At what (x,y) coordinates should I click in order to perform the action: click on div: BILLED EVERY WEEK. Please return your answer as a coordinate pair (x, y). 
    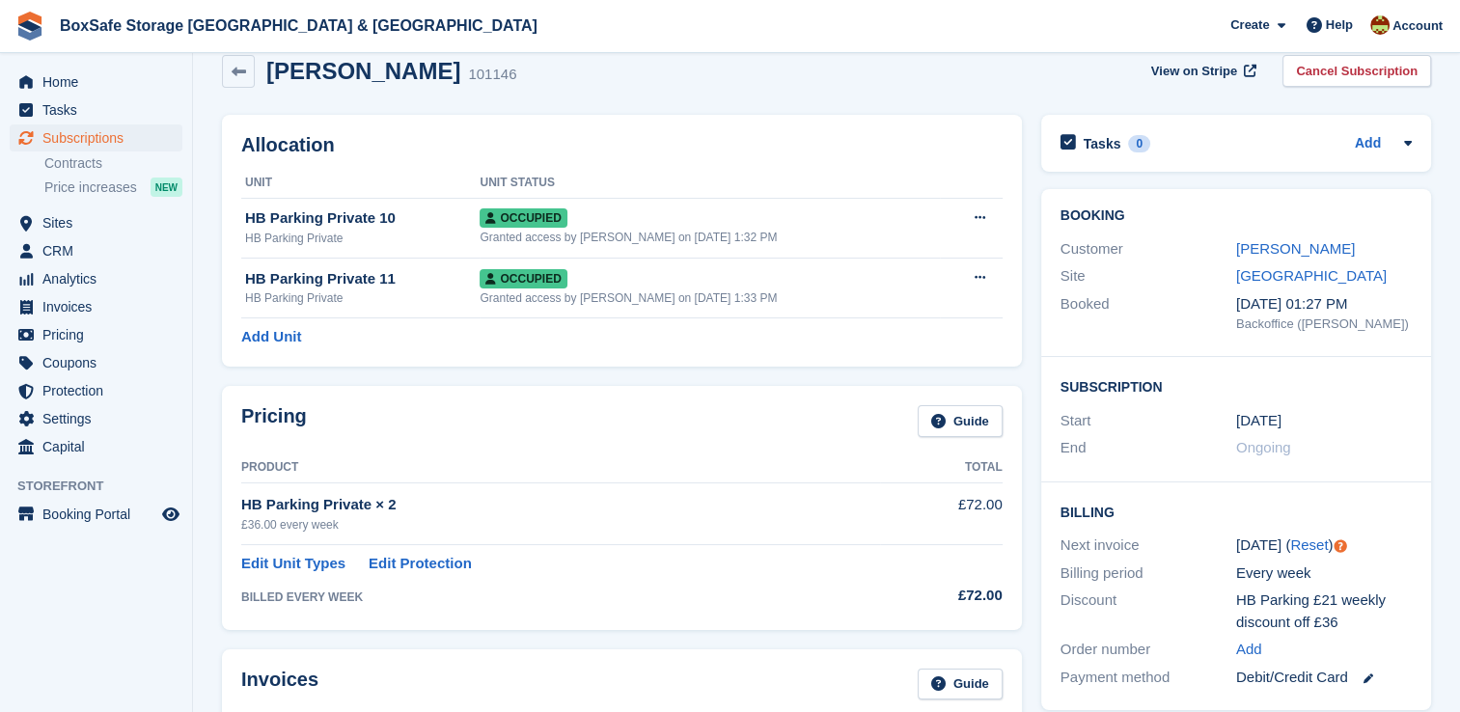
    Looking at the image, I should click on (560, 597).